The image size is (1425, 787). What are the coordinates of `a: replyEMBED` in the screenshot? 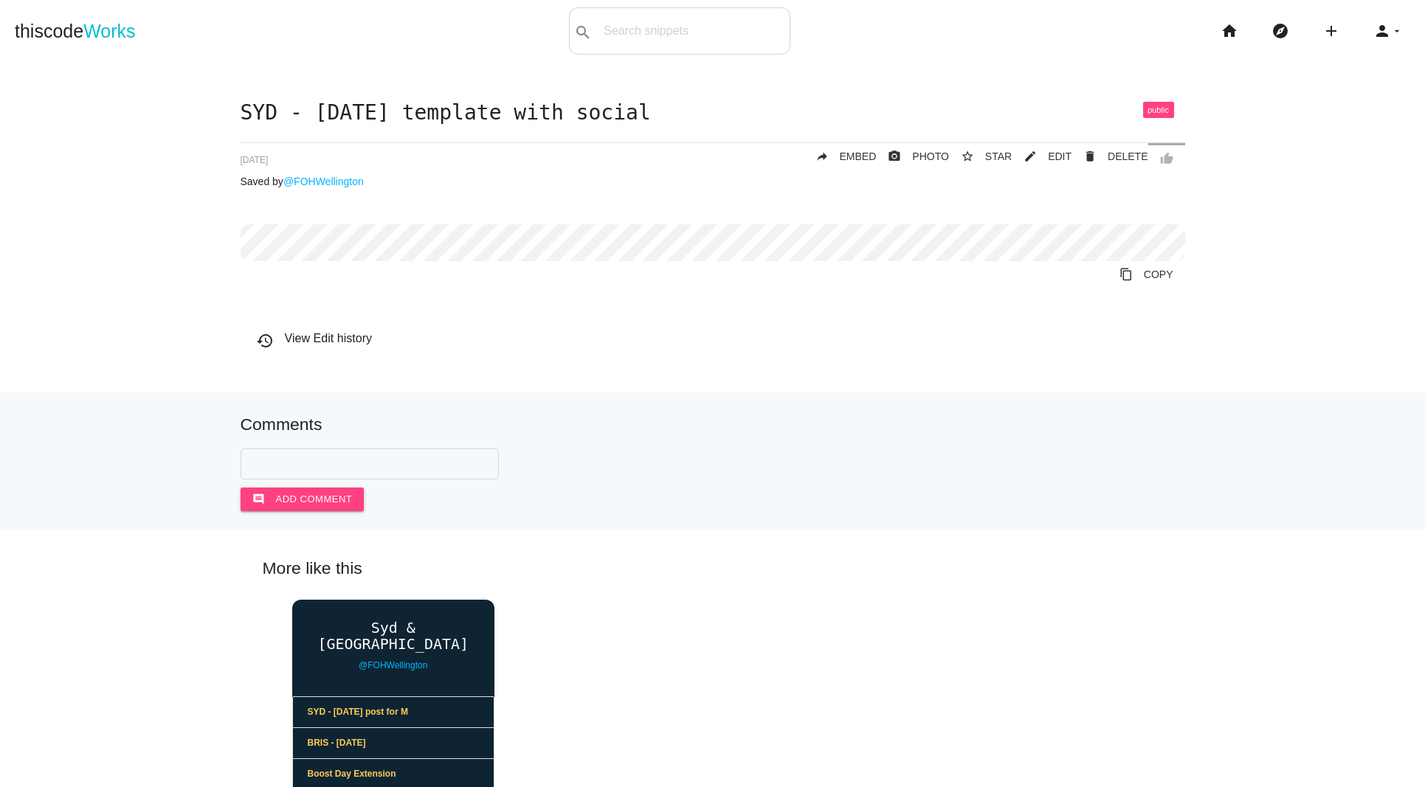 It's located at (840, 156).